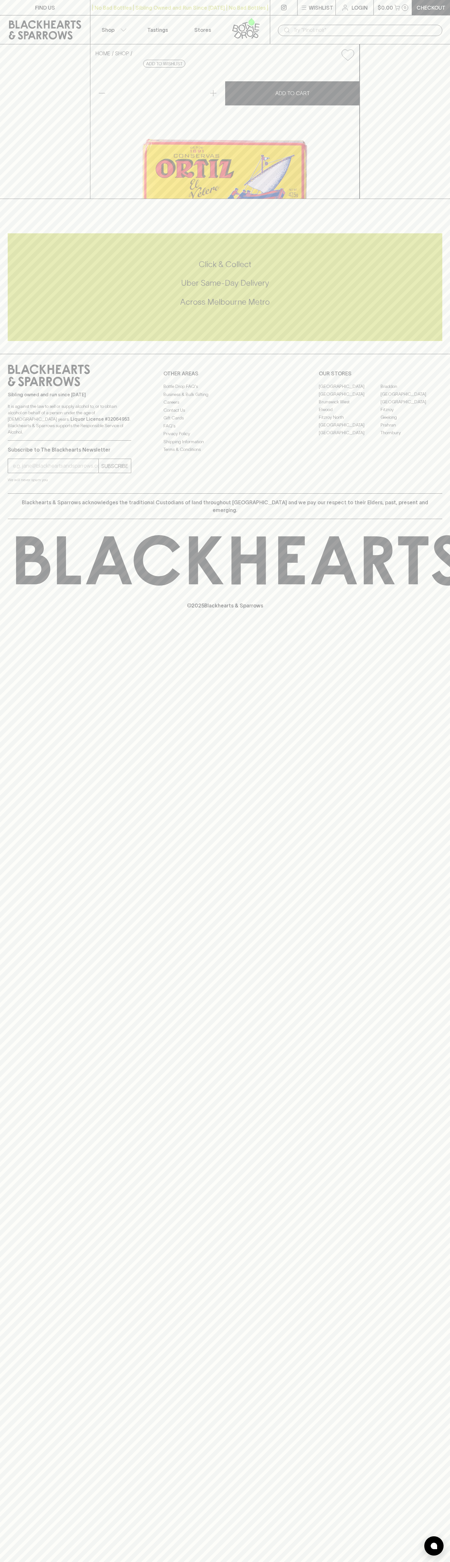  Describe the element at coordinates (225, 426) in the screenshot. I see `a: FAQ's` at that location.